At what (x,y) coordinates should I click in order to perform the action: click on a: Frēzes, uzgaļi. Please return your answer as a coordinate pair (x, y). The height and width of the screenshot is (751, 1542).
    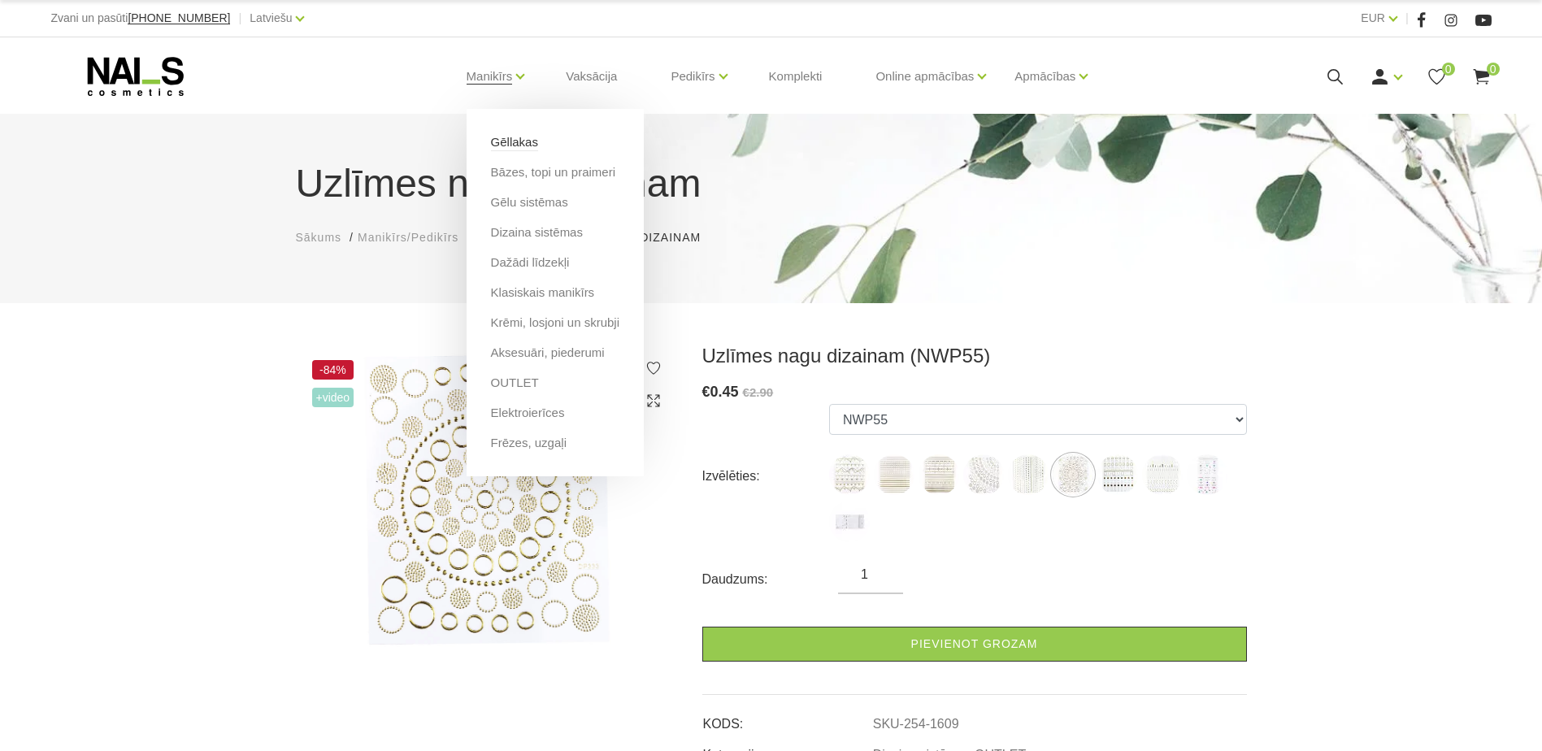
    Looking at the image, I should click on (528, 443).